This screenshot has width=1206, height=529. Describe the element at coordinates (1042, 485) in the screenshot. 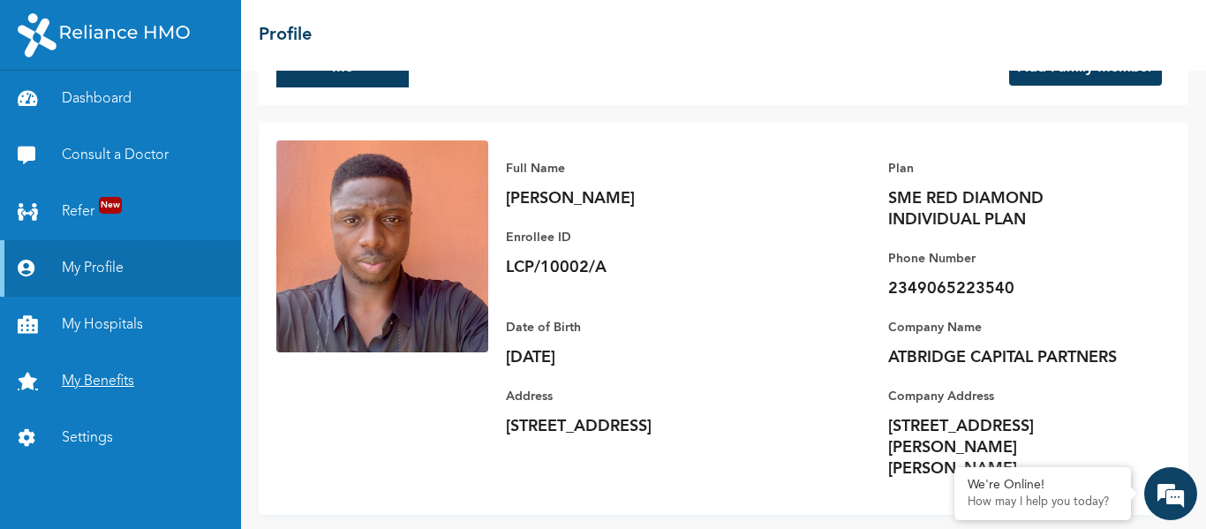

I see `div: We're Online!` at that location.